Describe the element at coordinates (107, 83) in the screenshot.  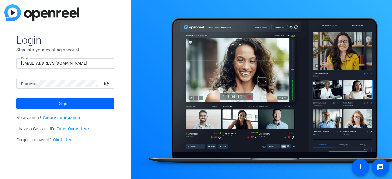
I see `mat-icon: visibility_off` at that location.